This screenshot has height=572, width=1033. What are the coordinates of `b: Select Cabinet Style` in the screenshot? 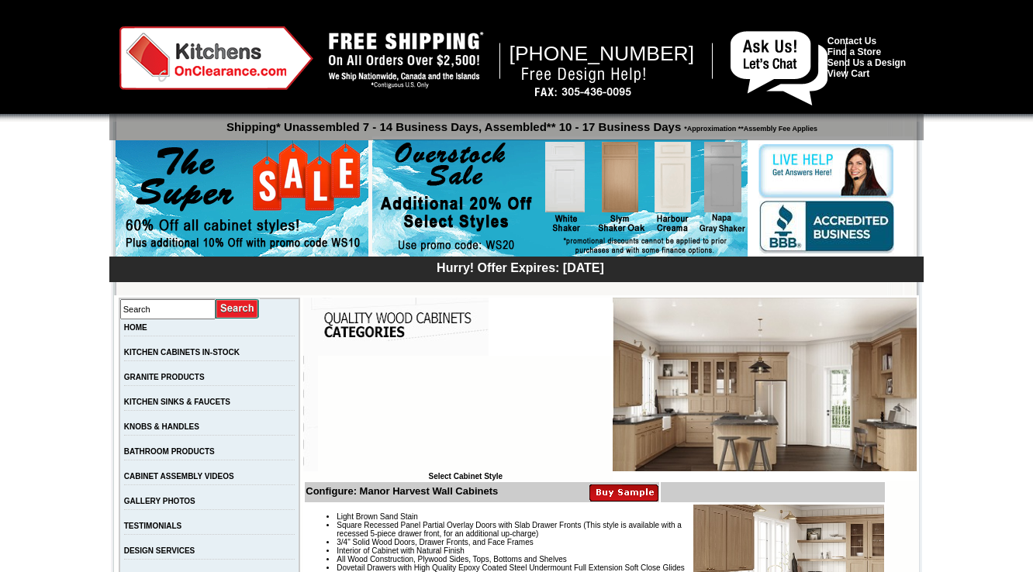 It's located at (465, 476).